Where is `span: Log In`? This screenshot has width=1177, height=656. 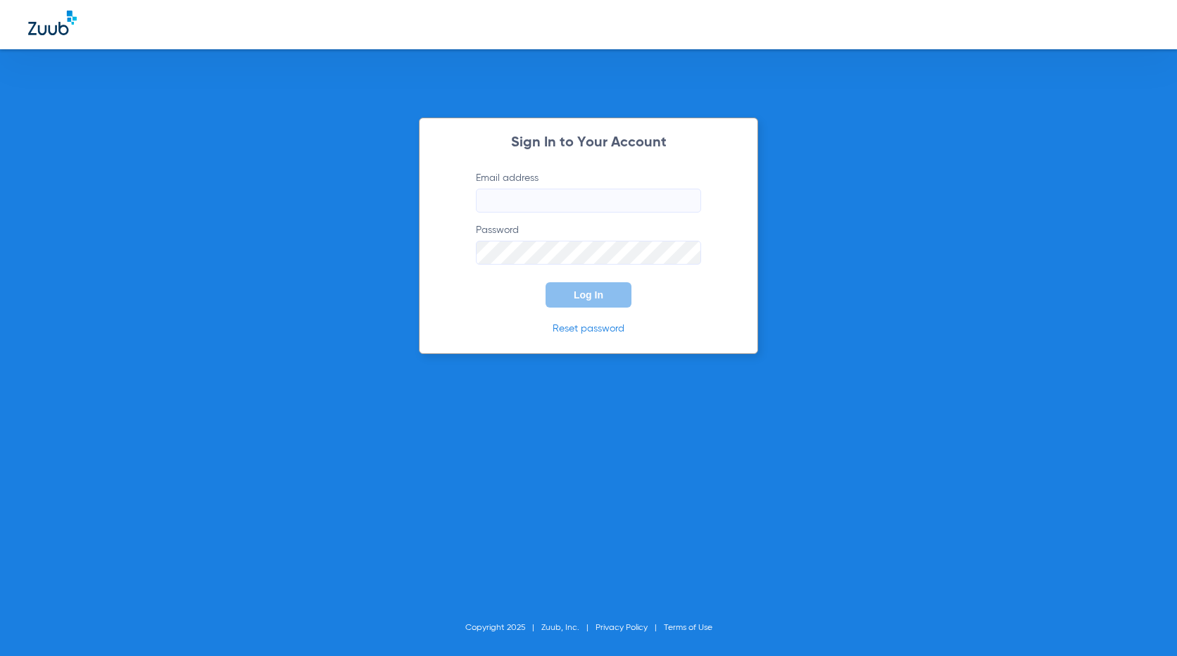 span: Log In is located at coordinates (588, 295).